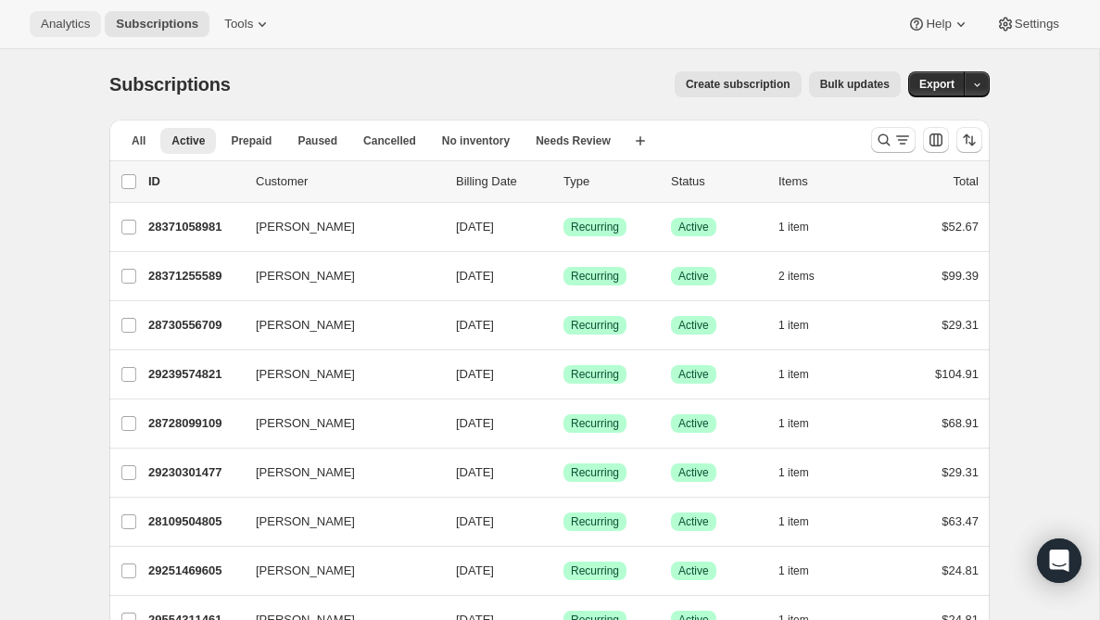 The height and width of the screenshot is (620, 1100). What do you see at coordinates (960, 226) in the screenshot?
I see `span: $52.67` at bounding box center [960, 226].